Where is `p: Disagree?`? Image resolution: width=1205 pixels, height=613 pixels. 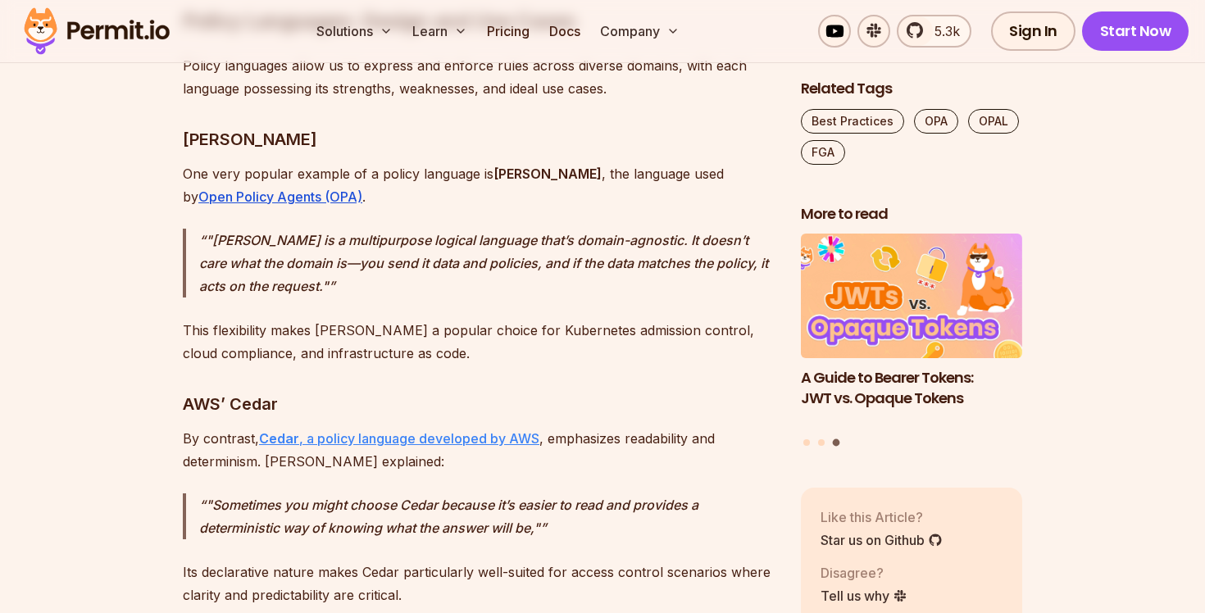
p: Disagree? is located at coordinates (864, 573).